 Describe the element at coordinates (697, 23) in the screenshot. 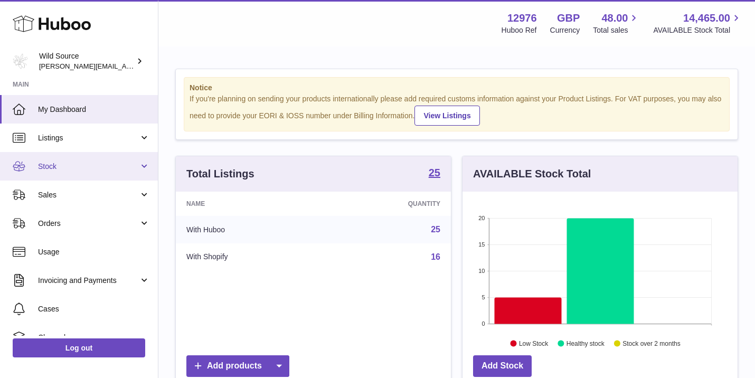

I see `a: 14,465.00 AVAILABLE Stock Total` at that location.